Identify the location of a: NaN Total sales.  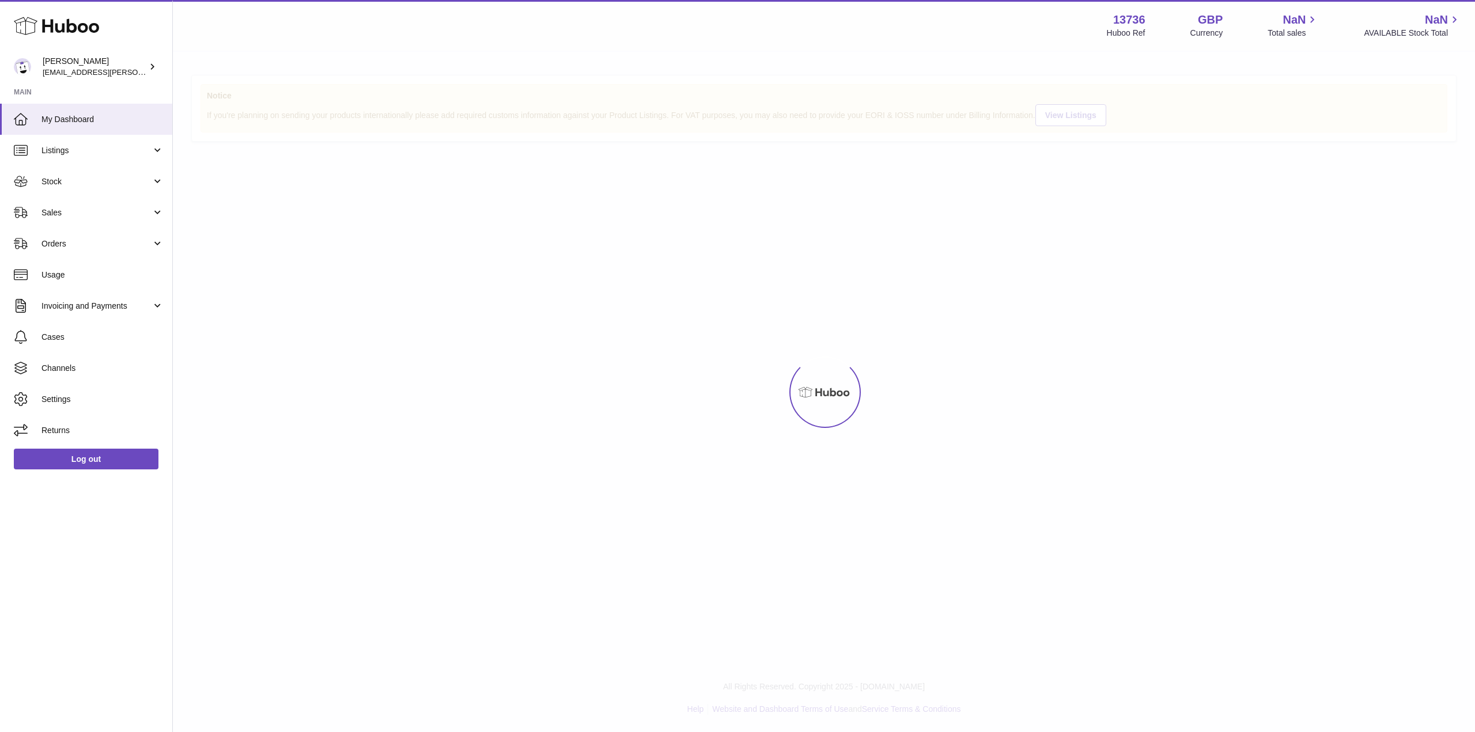
(1293, 25).